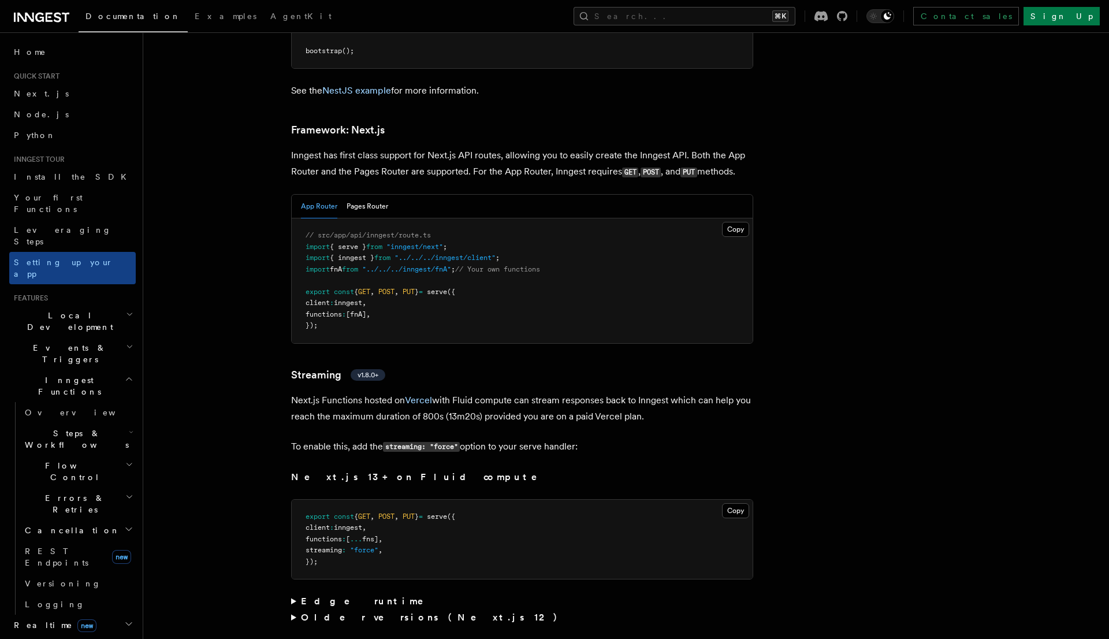 Image resolution: width=1109 pixels, height=639 pixels. What do you see at coordinates (368, 375) in the screenshot?
I see `span: v1.8.0+` at bounding box center [368, 375].